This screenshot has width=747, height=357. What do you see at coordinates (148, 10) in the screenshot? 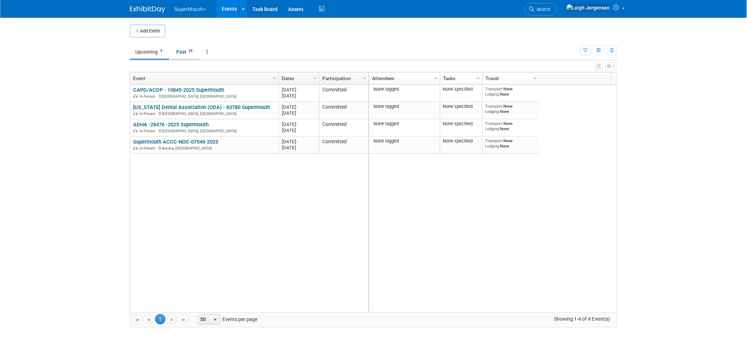
I see `img: ExhibitDay` at bounding box center [148, 10].